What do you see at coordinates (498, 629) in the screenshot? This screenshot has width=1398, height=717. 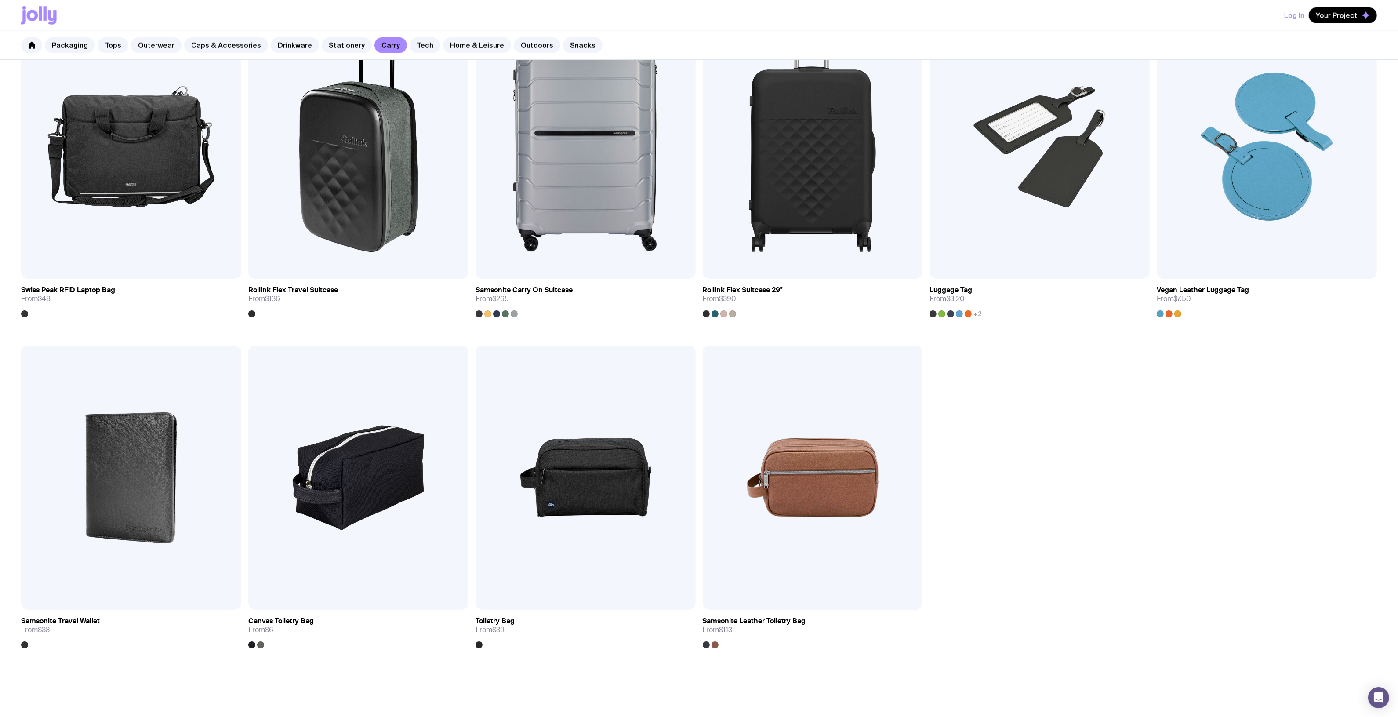 I see `span: $39` at bounding box center [498, 629].